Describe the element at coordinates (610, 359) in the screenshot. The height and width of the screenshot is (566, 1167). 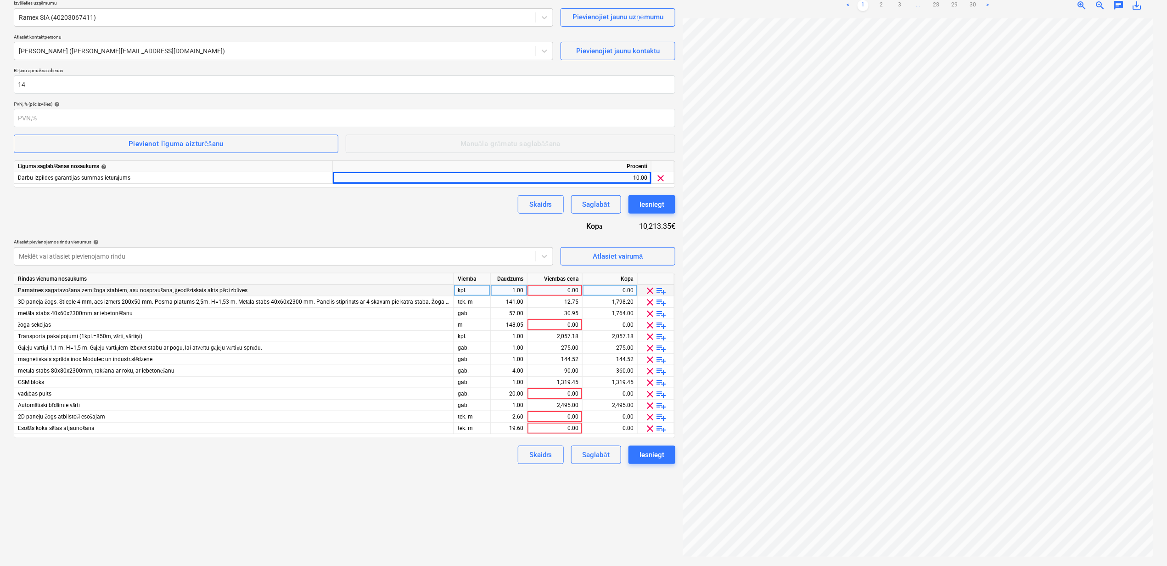
I see `div: 144.52` at that location.